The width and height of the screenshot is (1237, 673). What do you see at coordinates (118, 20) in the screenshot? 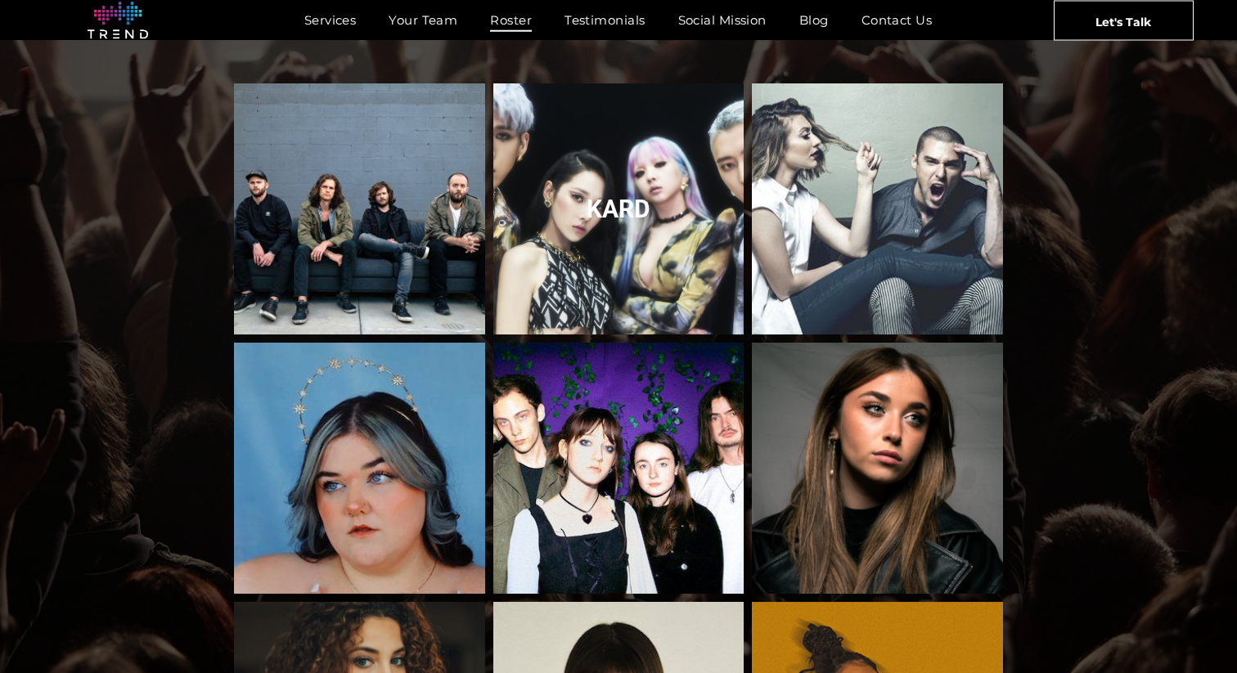
I see `img: logo` at bounding box center [118, 20].